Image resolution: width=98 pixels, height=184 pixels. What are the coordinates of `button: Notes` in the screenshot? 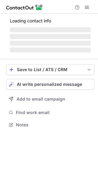 It's located at (50, 125).